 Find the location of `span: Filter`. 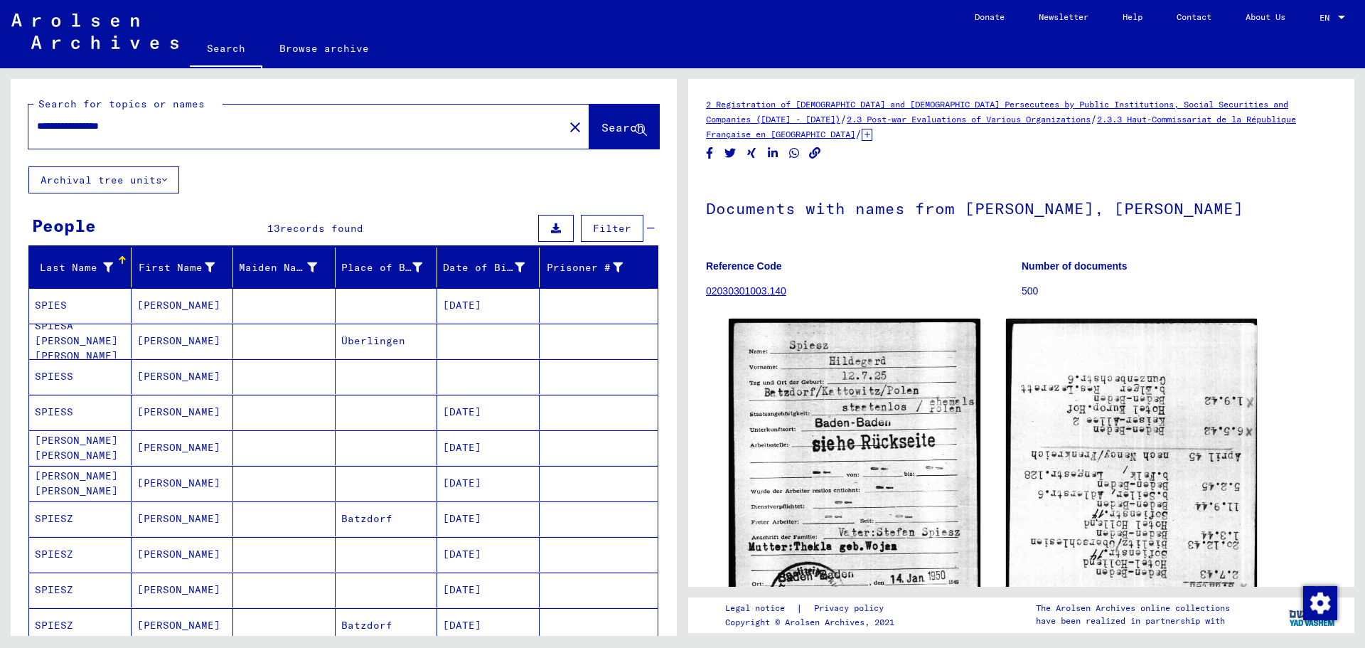

span: Filter is located at coordinates (612, 228).